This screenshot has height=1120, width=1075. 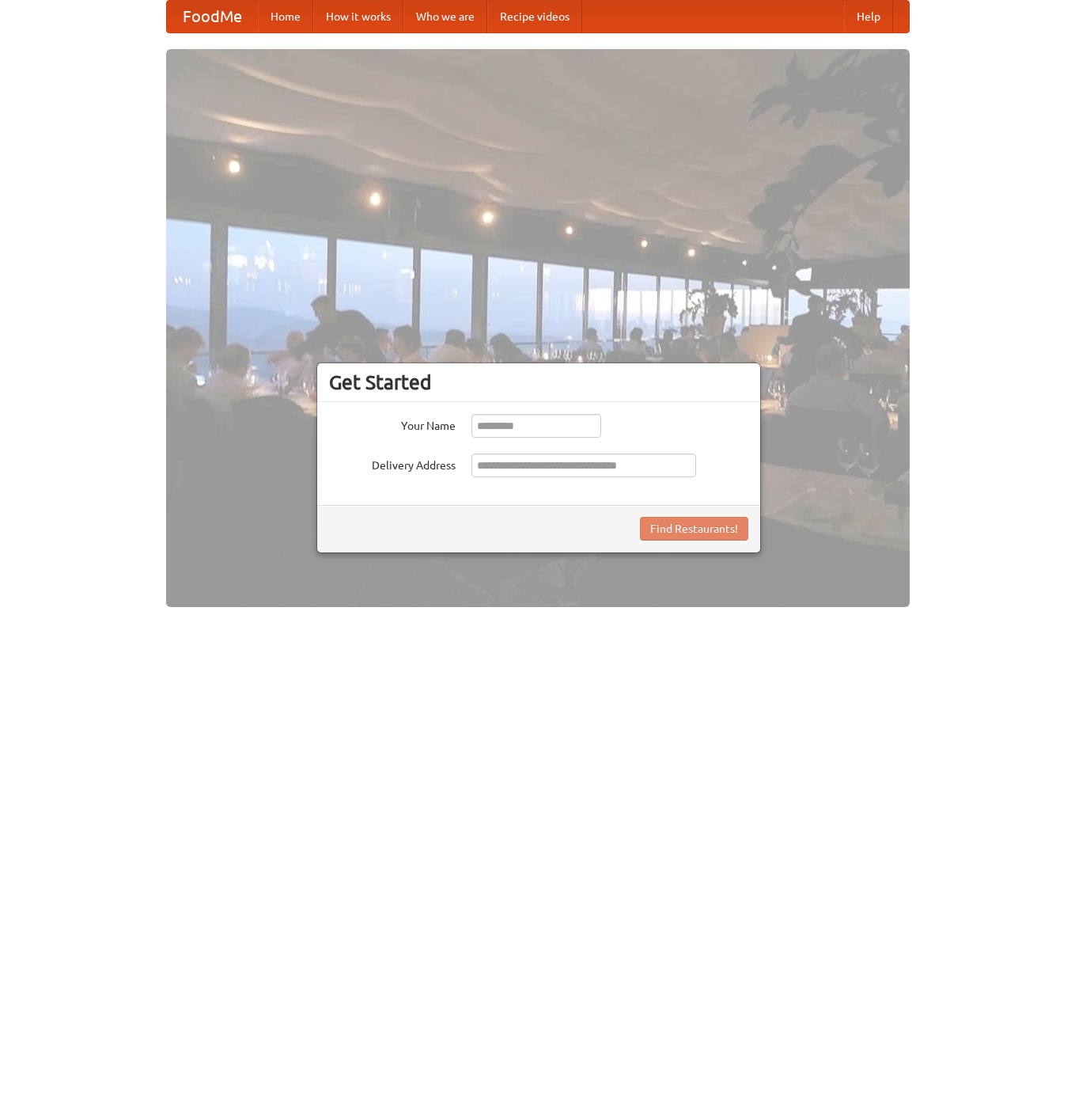 What do you see at coordinates (393, 423) in the screenshot?
I see `label: Your Name` at bounding box center [393, 423].